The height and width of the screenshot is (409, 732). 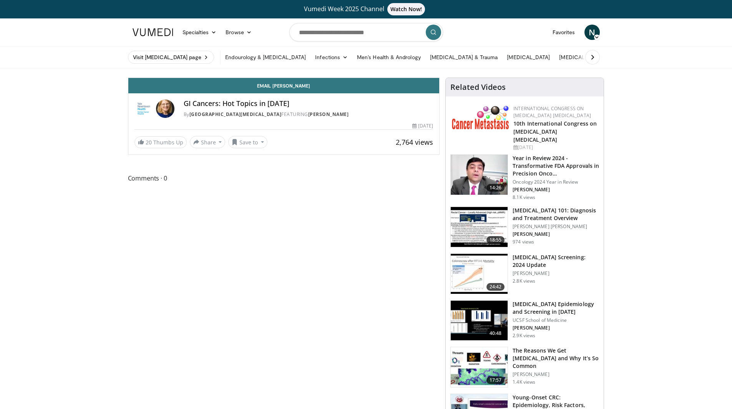 What do you see at coordinates (563, 32) in the screenshot?
I see `a: Favorites` at bounding box center [563, 32].